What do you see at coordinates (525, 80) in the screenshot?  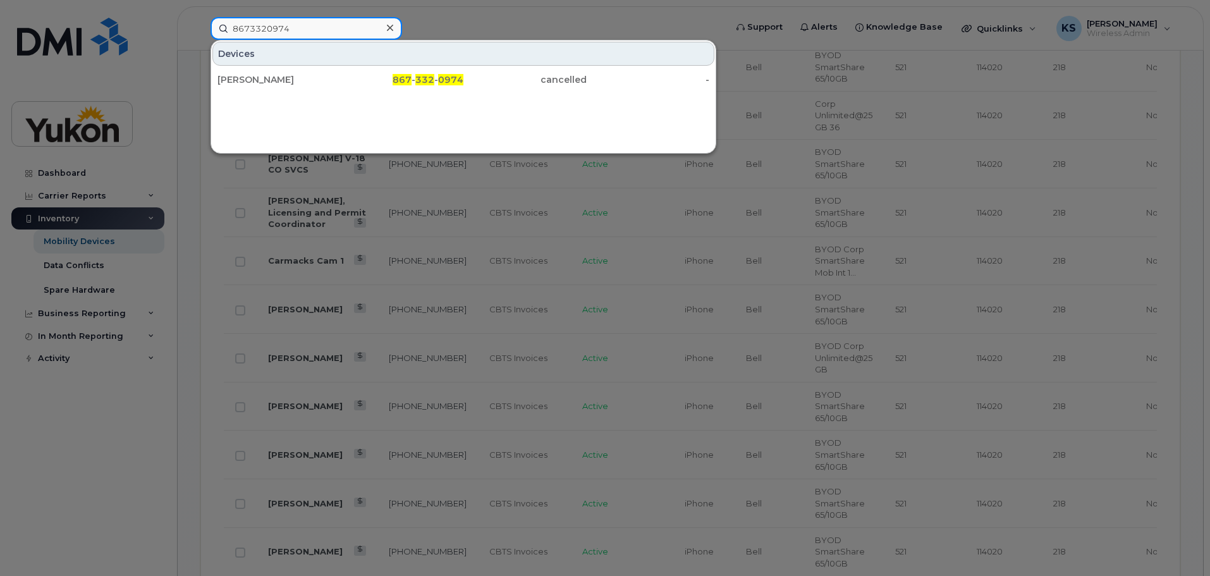 I see `div: cancelled` at bounding box center [525, 80].